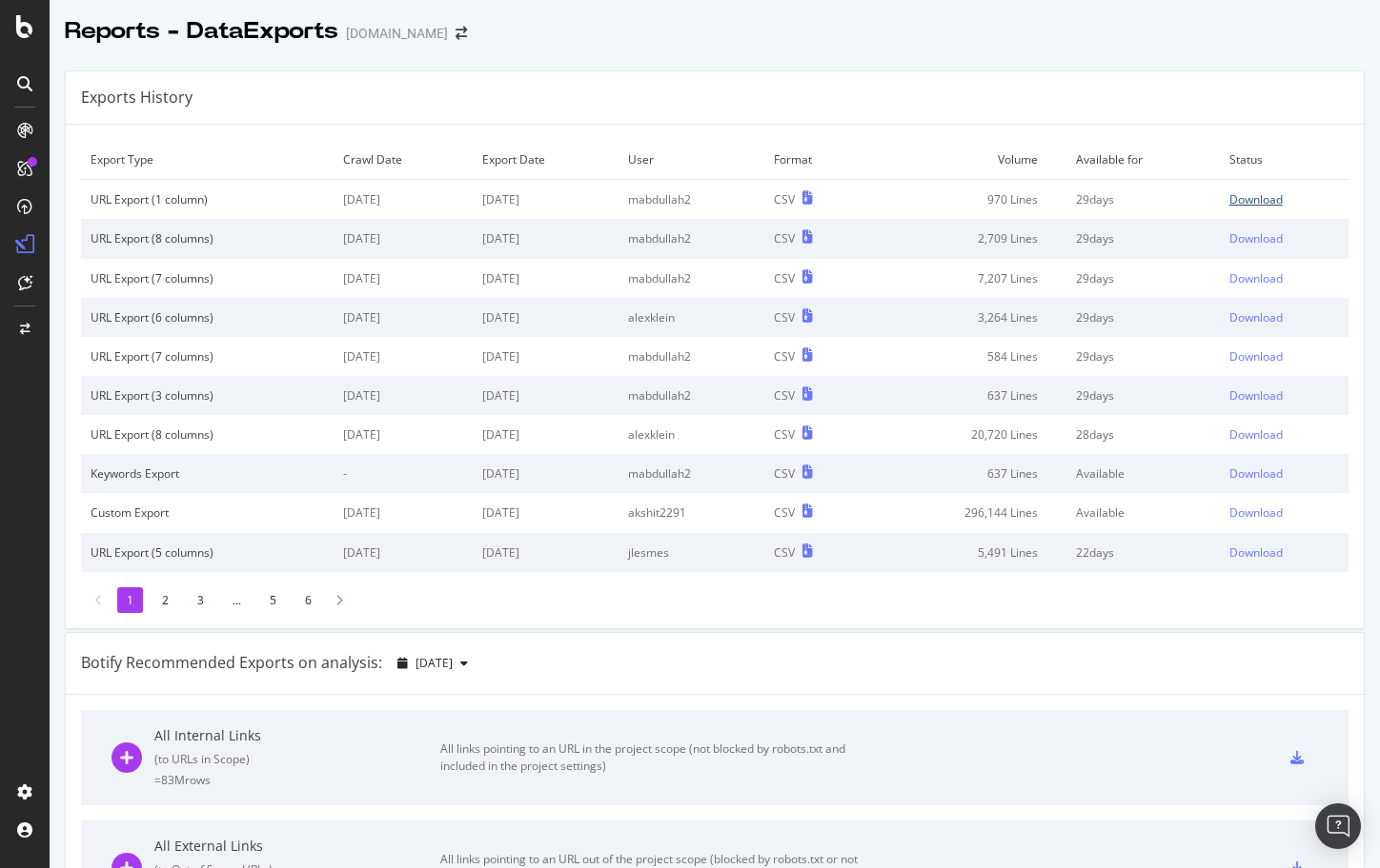  What do you see at coordinates (207, 317) in the screenshot?
I see `div: URL Export (6 columns)` at bounding box center [207, 317].